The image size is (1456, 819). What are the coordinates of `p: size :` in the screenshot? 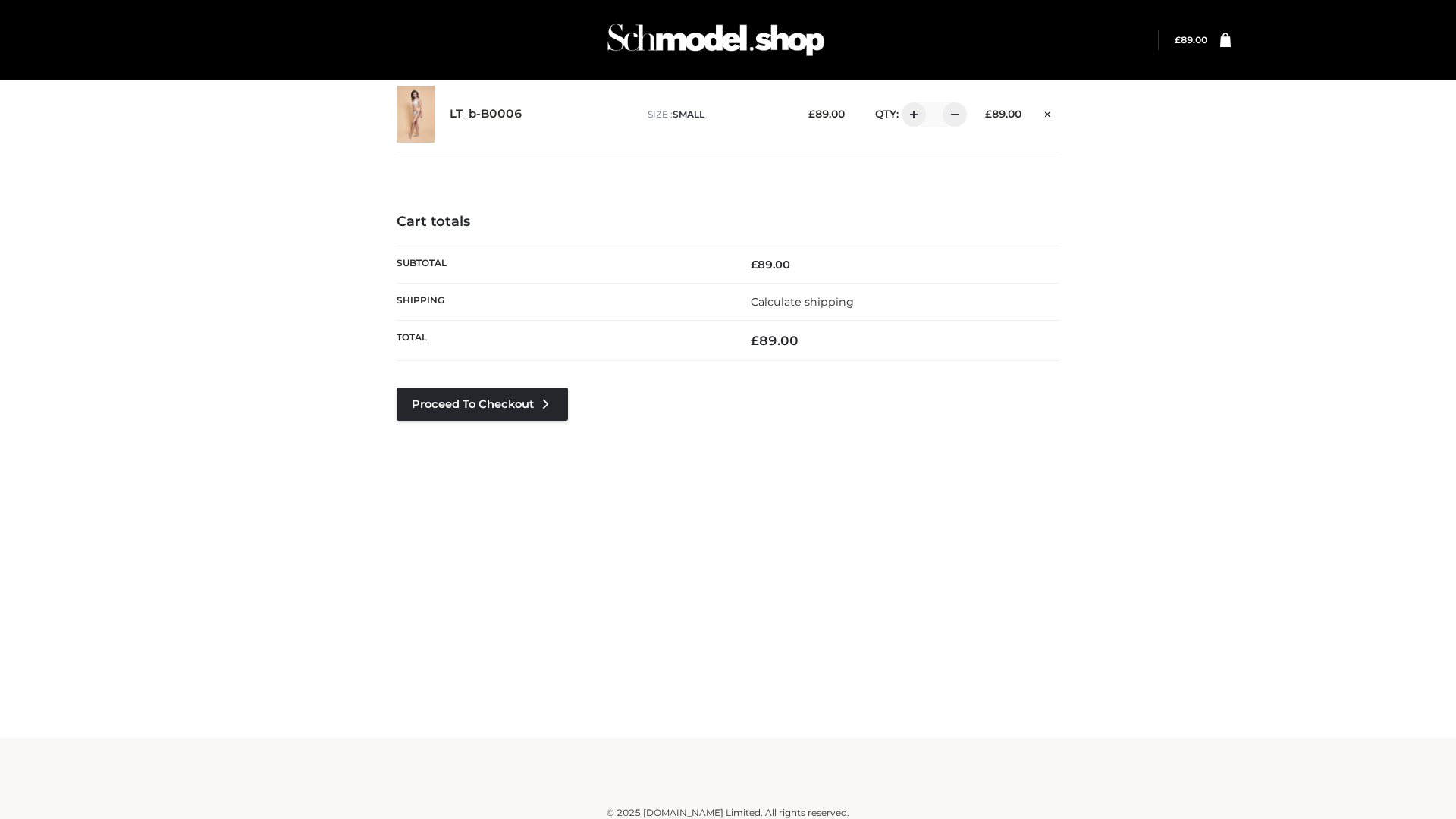 It's located at (716, 114).